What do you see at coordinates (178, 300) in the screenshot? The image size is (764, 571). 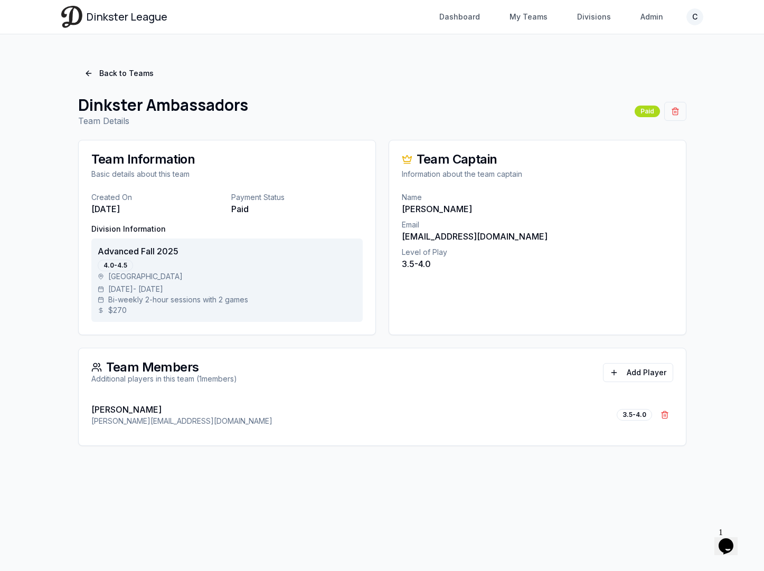 I see `span: Bi-weekly 2-hour sessions with 2 games` at bounding box center [178, 300].